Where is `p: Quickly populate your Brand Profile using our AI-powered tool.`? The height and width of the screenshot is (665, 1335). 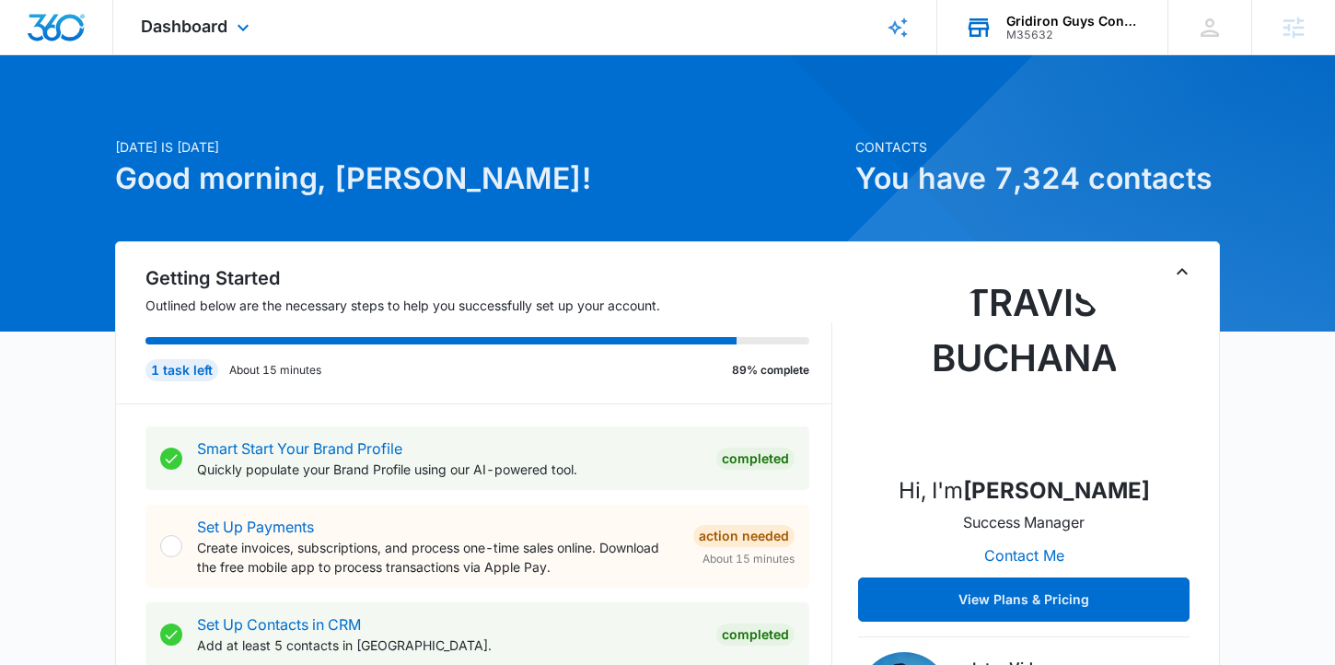
p: Quickly populate your Brand Profile using our AI-powered tool. is located at coordinates (449, 469).